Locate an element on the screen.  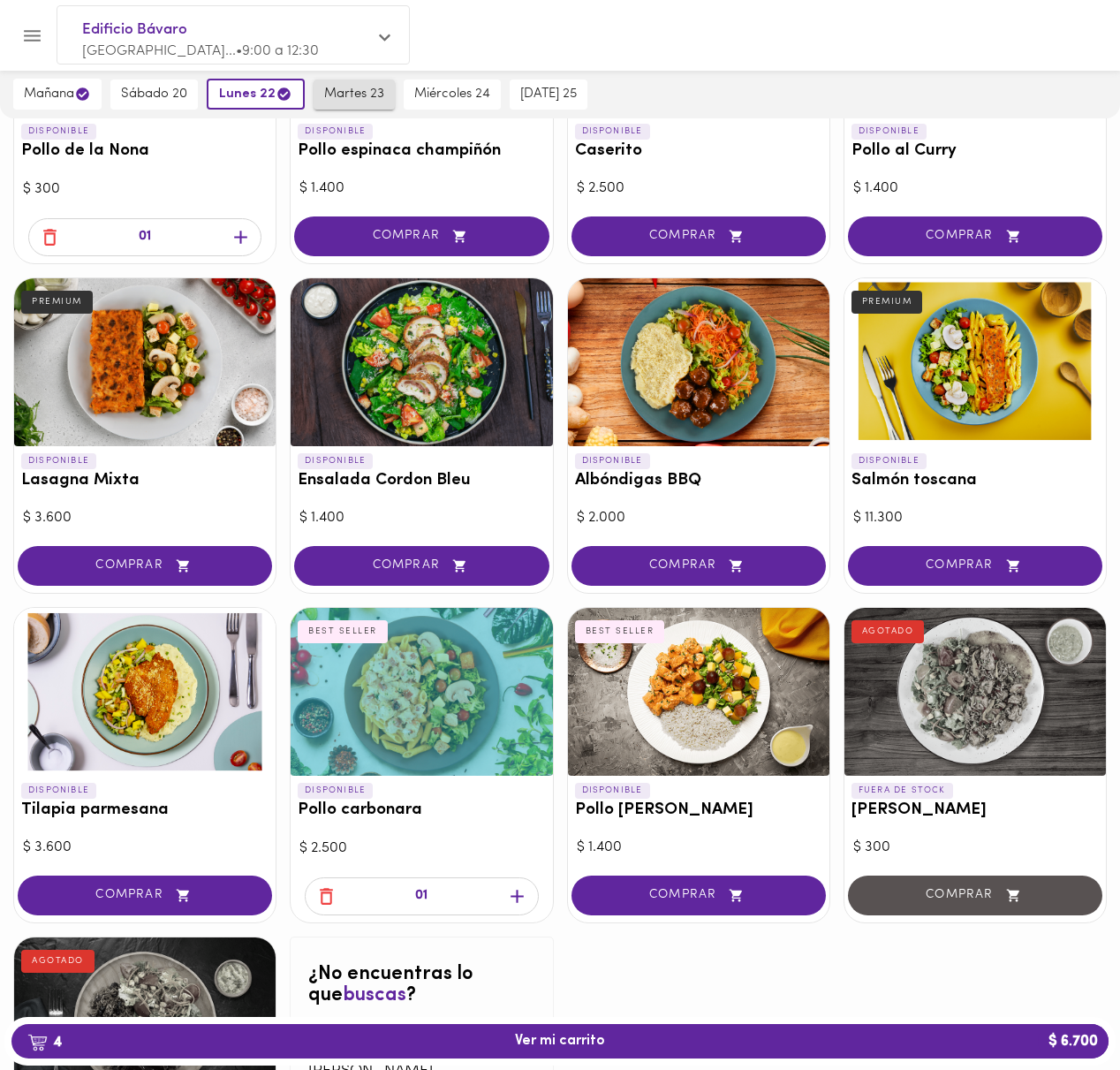
span: miércoles 24 is located at coordinates (452, 95).